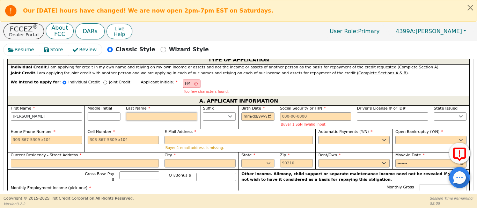  What do you see at coordinates (354, 177) in the screenshot?
I see `p: Other Income. Alimony, child support or separate maintenance income need not be revealed if you d...` at bounding box center [354, 177].